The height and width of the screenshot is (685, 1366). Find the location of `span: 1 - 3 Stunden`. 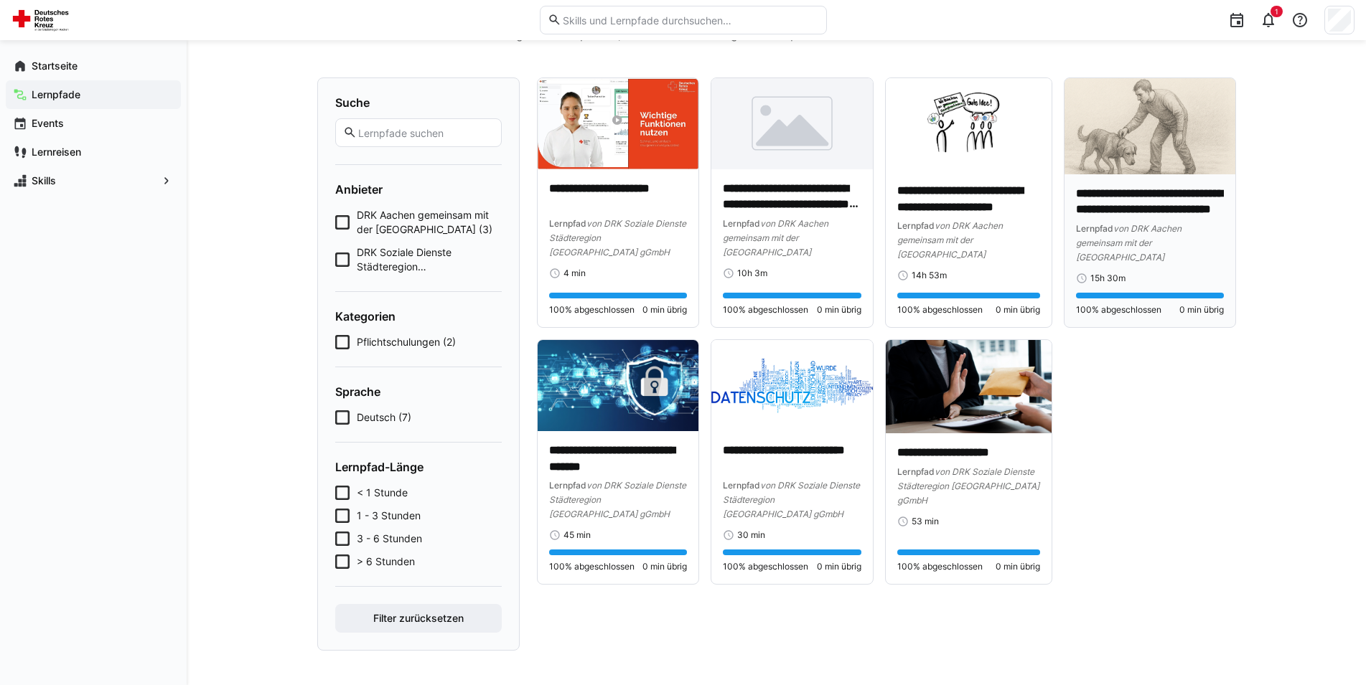

span: 1 - 3 Stunden is located at coordinates (388, 516).